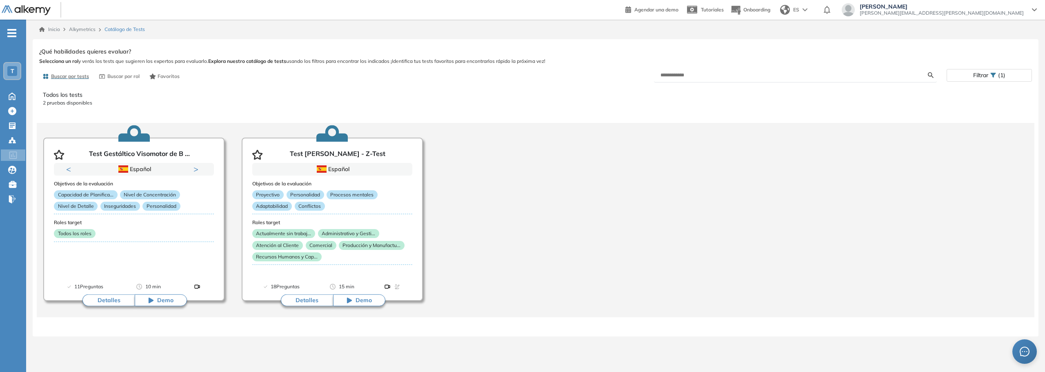  What do you see at coordinates (123, 76) in the screenshot?
I see `span: Buscar por rol` at bounding box center [123, 76].